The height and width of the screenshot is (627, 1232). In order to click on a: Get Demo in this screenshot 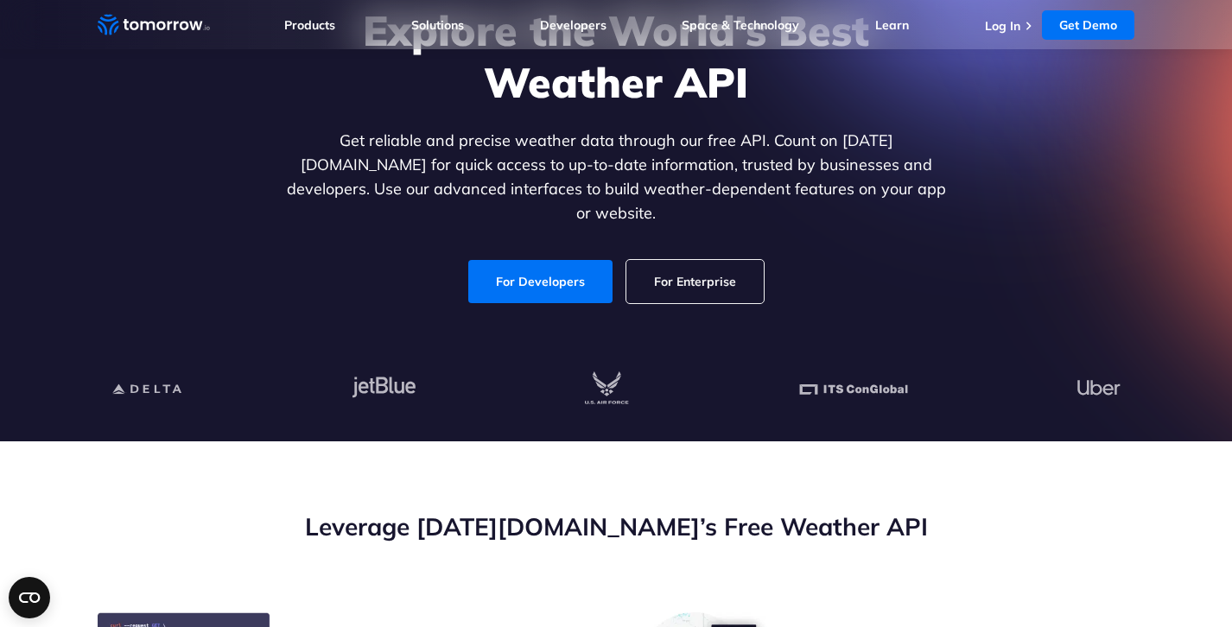, I will do `click(1088, 25)`.